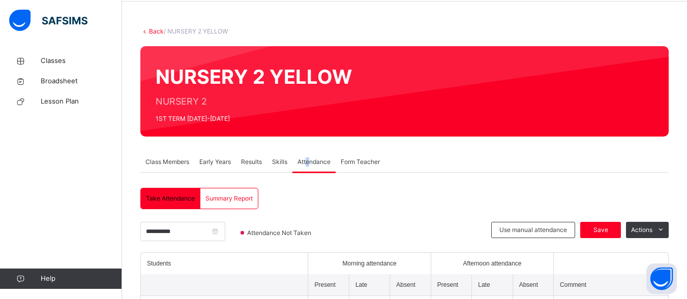 The width and height of the screenshot is (687, 299). What do you see at coordinates (81, 61) in the screenshot?
I see `span: Classes` at bounding box center [81, 61].